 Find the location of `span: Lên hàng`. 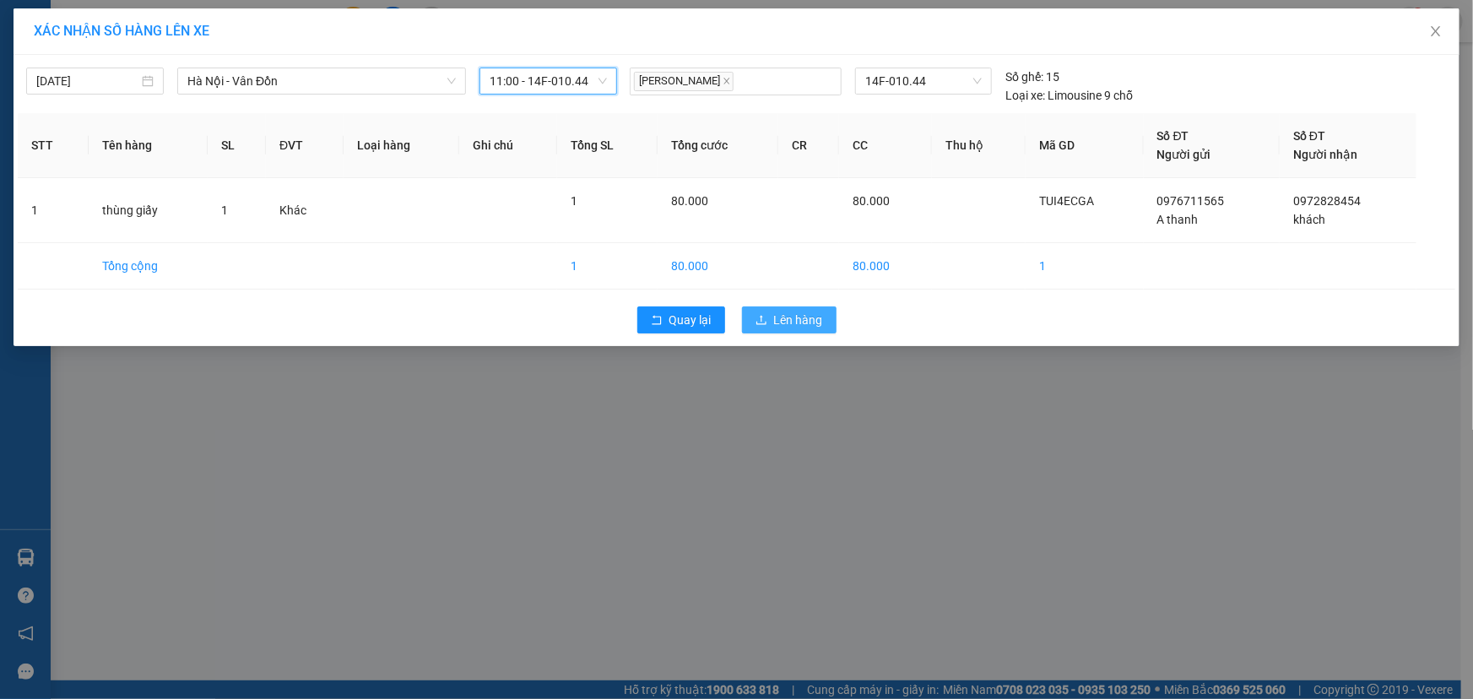

span: Lên hàng is located at coordinates (798, 320).